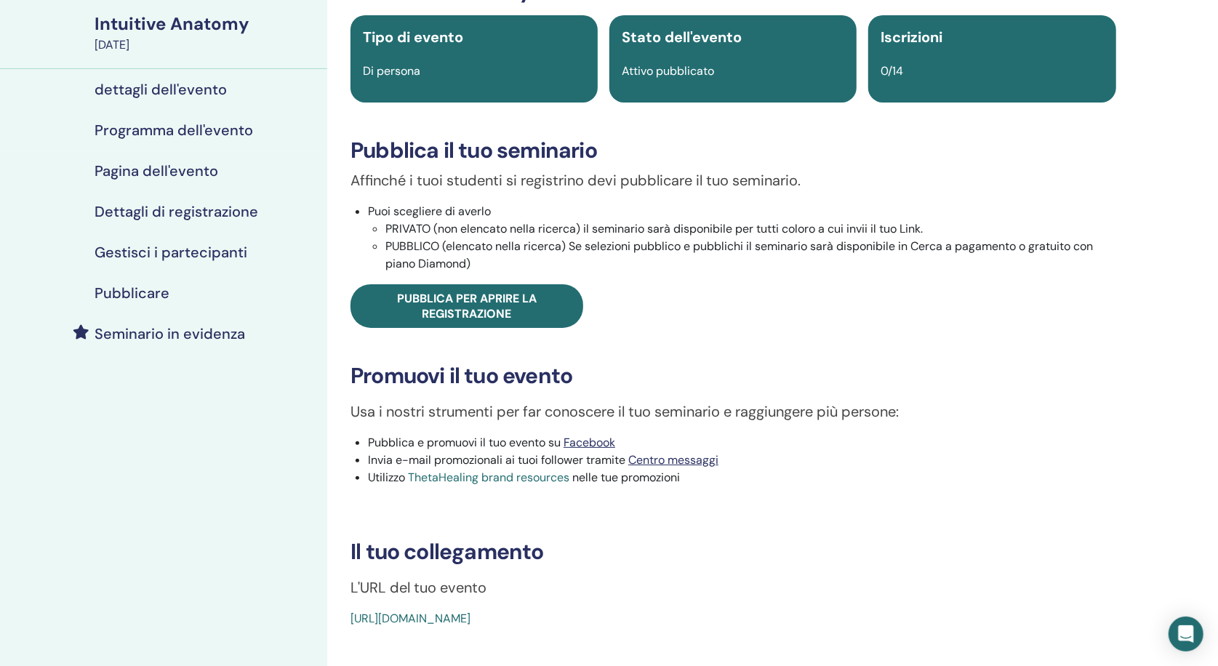  What do you see at coordinates (733, 587) in the screenshot?
I see `p: L'URL del tuo evento` at bounding box center [733, 587].